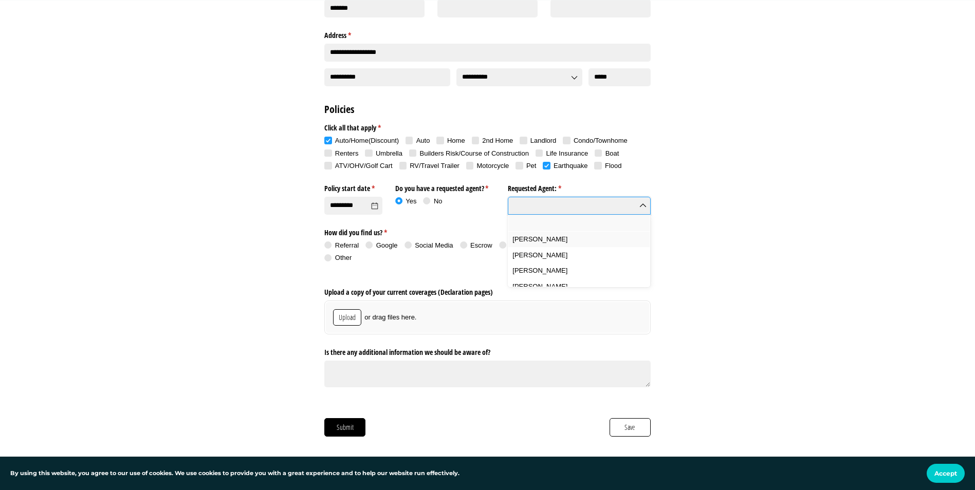 The width and height of the screenshot is (975, 490). I want to click on span: Life Insurance, so click(567, 153).